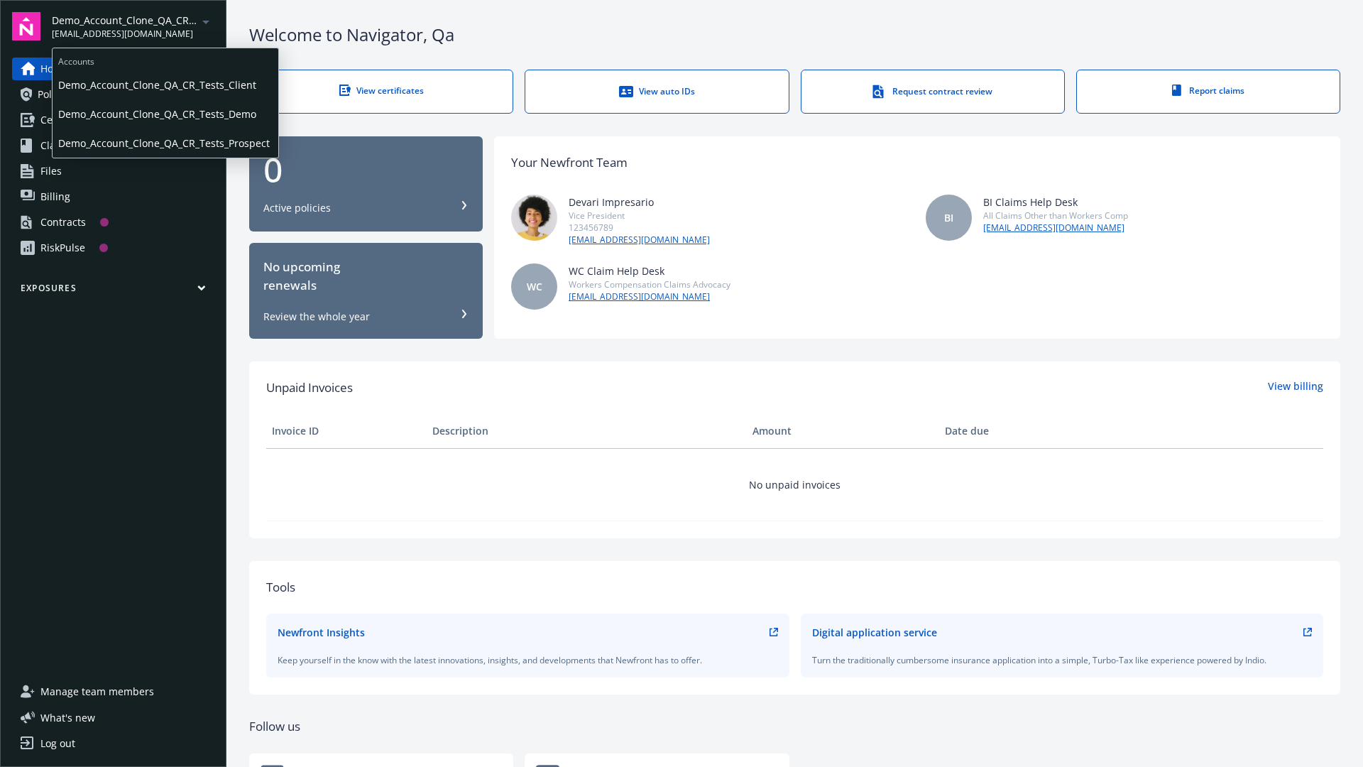 The width and height of the screenshot is (1363, 767). Describe the element at coordinates (206, 21) in the screenshot. I see `a: arrowDropDown` at that location.